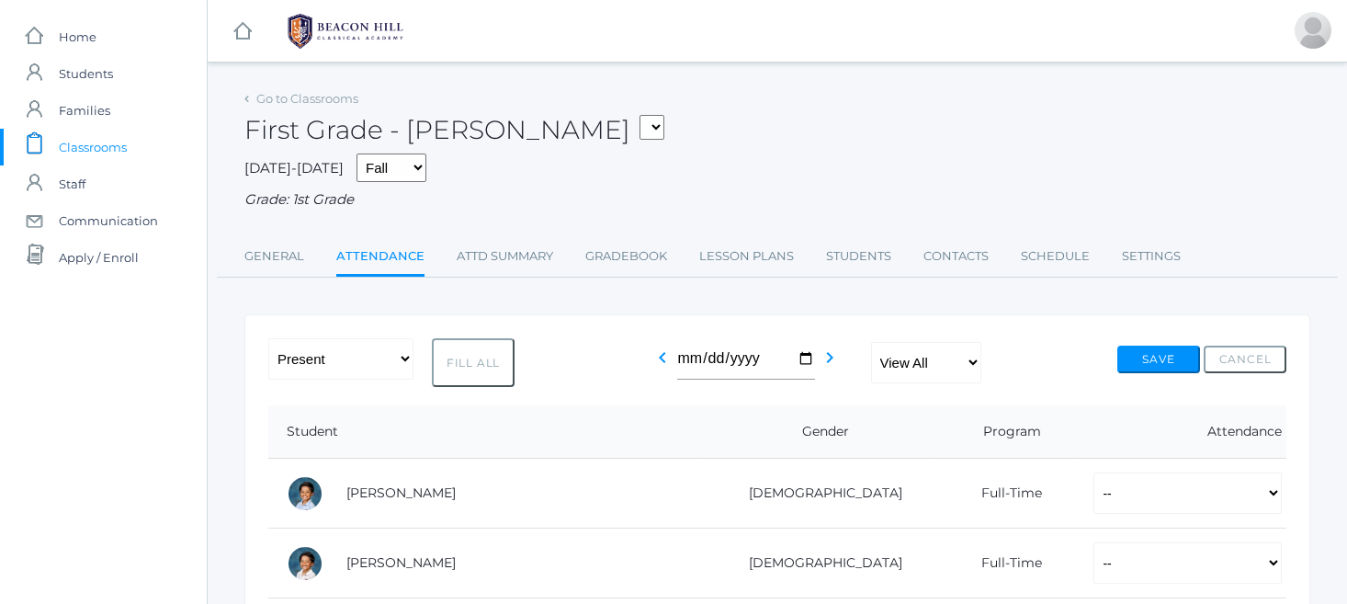 Image resolution: width=1347 pixels, height=604 pixels. Describe the element at coordinates (956, 256) in the screenshot. I see `a: Contacts` at that location.